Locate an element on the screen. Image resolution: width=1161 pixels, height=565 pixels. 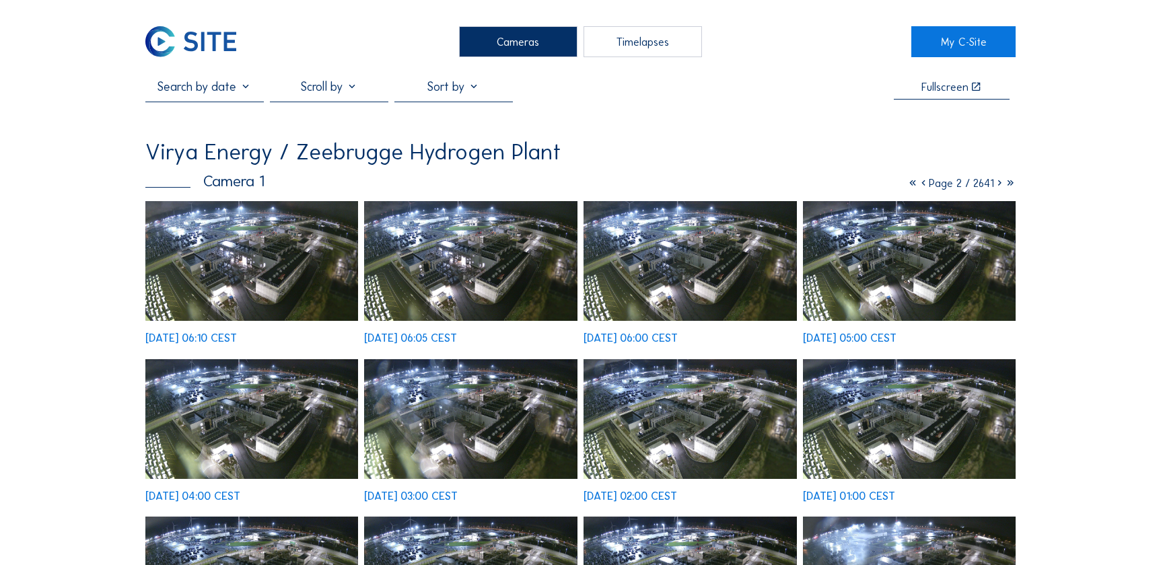
img: image_53807955 is located at coordinates (909, 261).